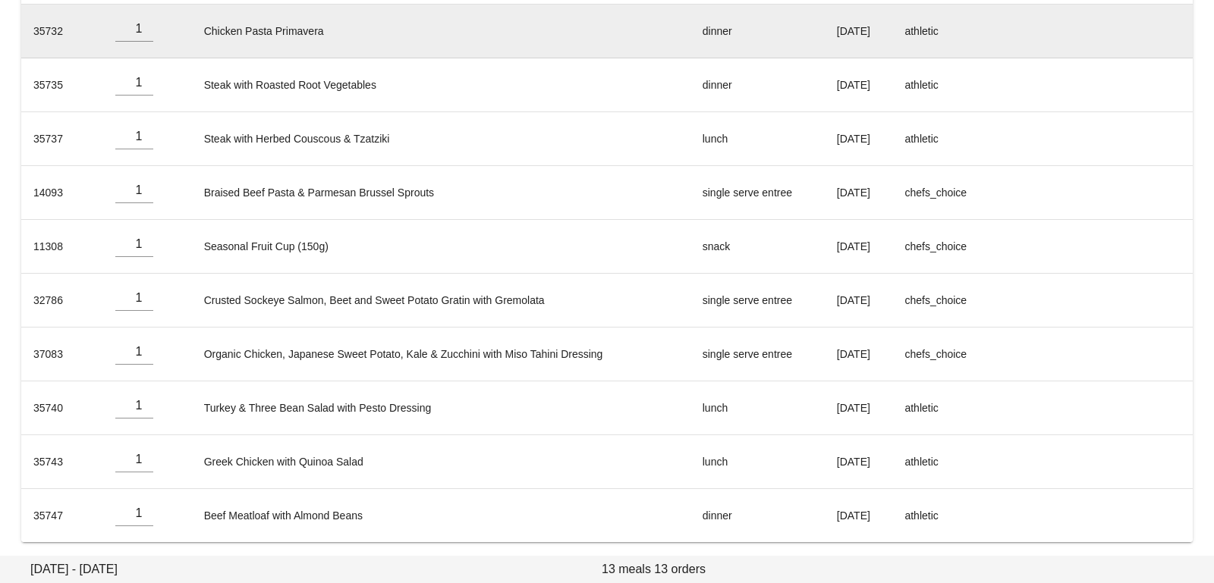 This screenshot has height=583, width=1214. I want to click on td: Organic Chicken, Japanese Sweet Potato, Kale & Zucchini with Miso Tahini Dressing, so click(441, 354).